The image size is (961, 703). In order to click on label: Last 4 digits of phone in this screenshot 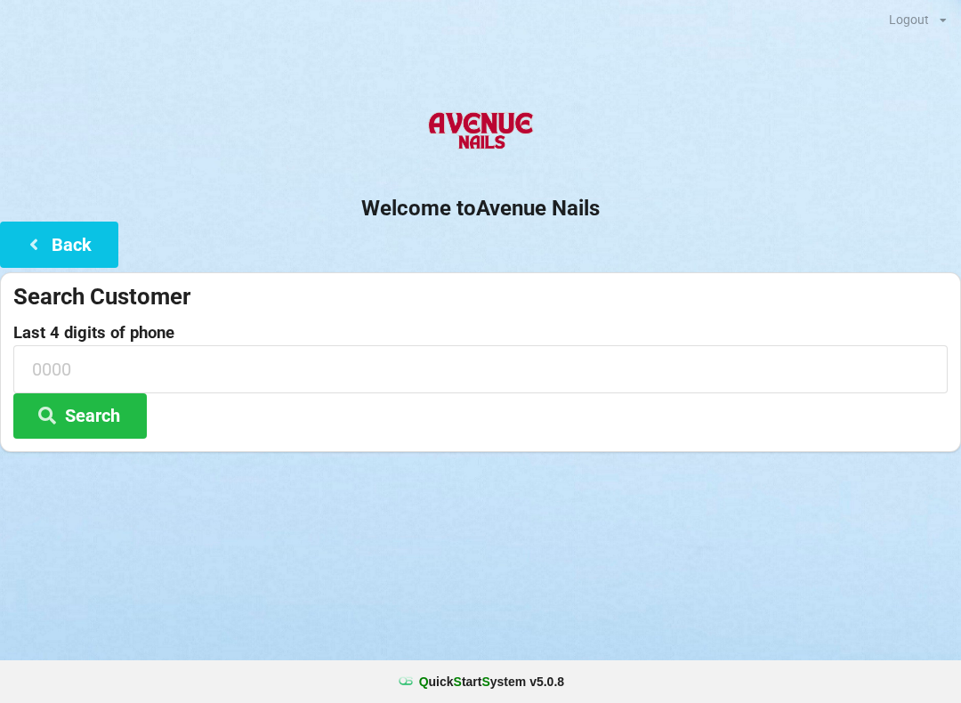, I will do `click(480, 333)`.